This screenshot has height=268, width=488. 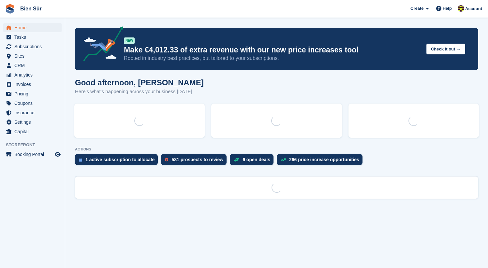 I want to click on a: Bien Sûr, so click(x=31, y=8).